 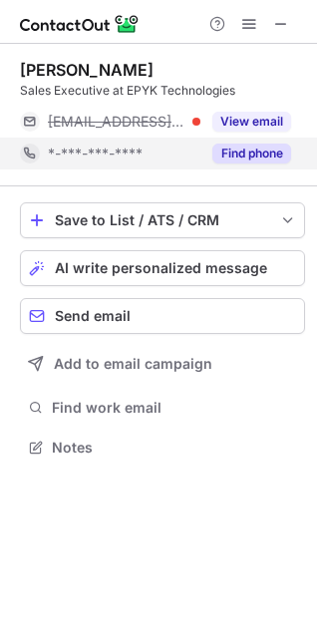 I want to click on span: Send email, so click(x=93, y=316).